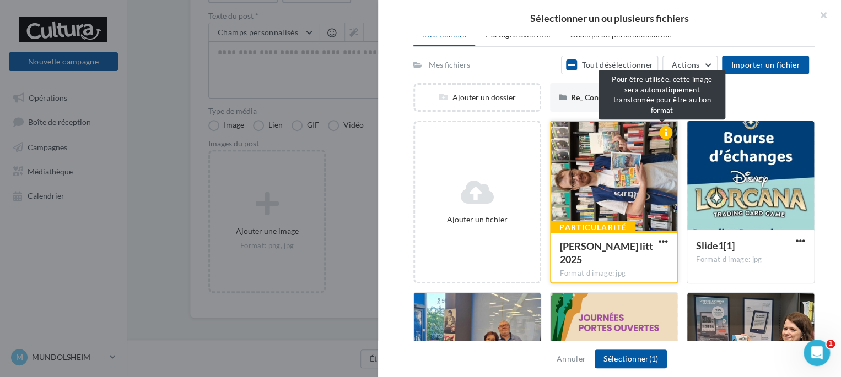  Describe the element at coordinates (518, 34) in the screenshot. I see `span: Partagés avec moi` at that location.